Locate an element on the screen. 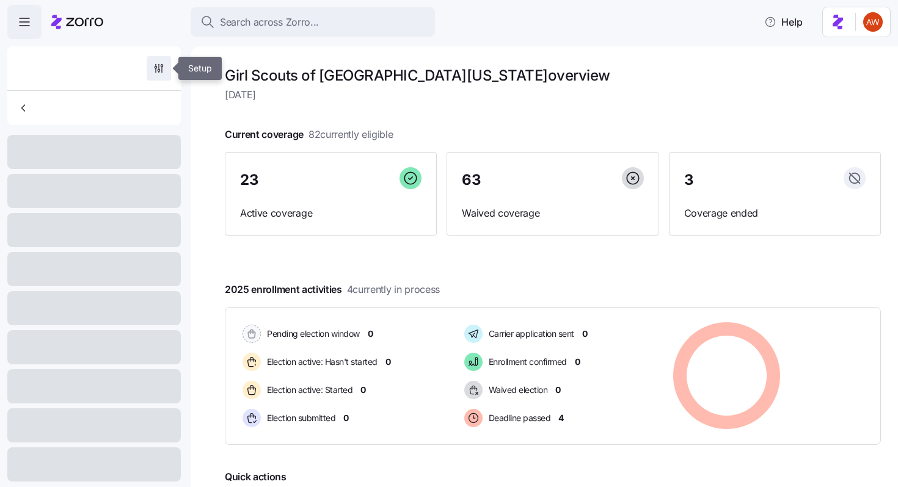 The height and width of the screenshot is (487, 898). span: 4 is located at coordinates (561, 418).